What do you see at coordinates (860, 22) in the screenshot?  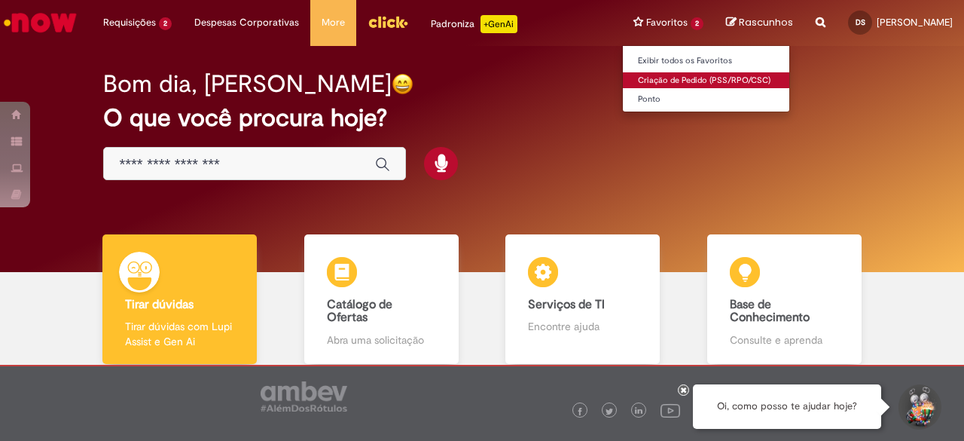 I see `span: DS` at bounding box center [860, 22].